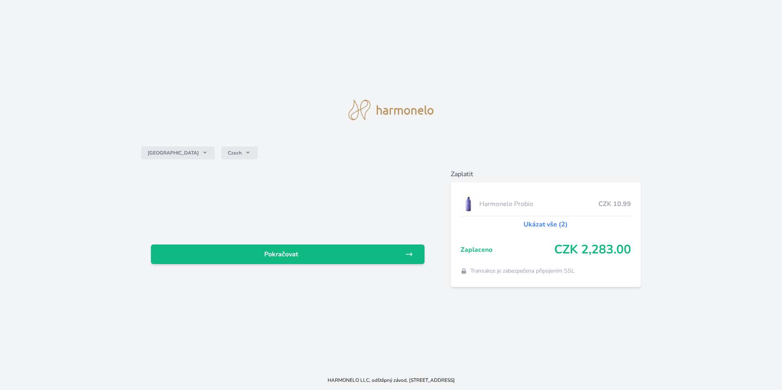 The width and height of the screenshot is (782, 390). I want to click on a: Pokračovat, so click(287, 254).